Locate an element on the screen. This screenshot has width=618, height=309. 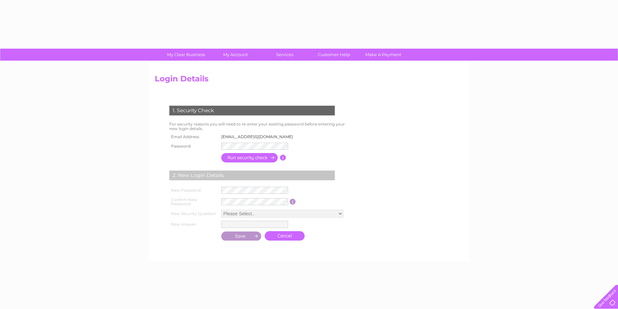
input: Submit is located at coordinates (241, 236).